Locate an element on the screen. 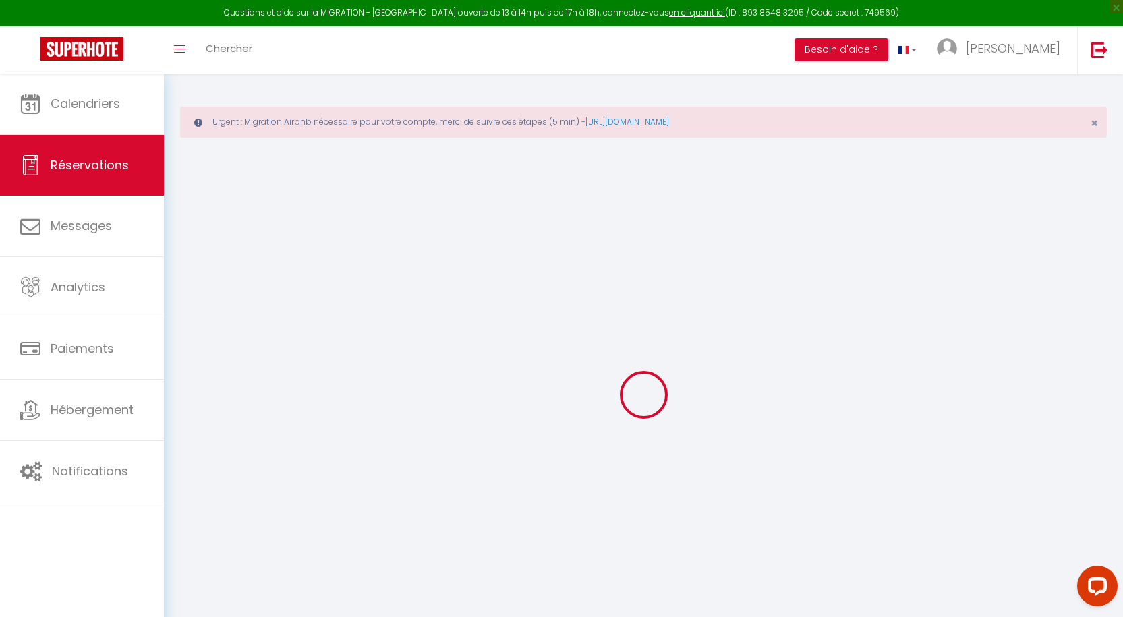 Image resolution: width=1123 pixels, height=617 pixels. button: Close is located at coordinates (1094, 123).